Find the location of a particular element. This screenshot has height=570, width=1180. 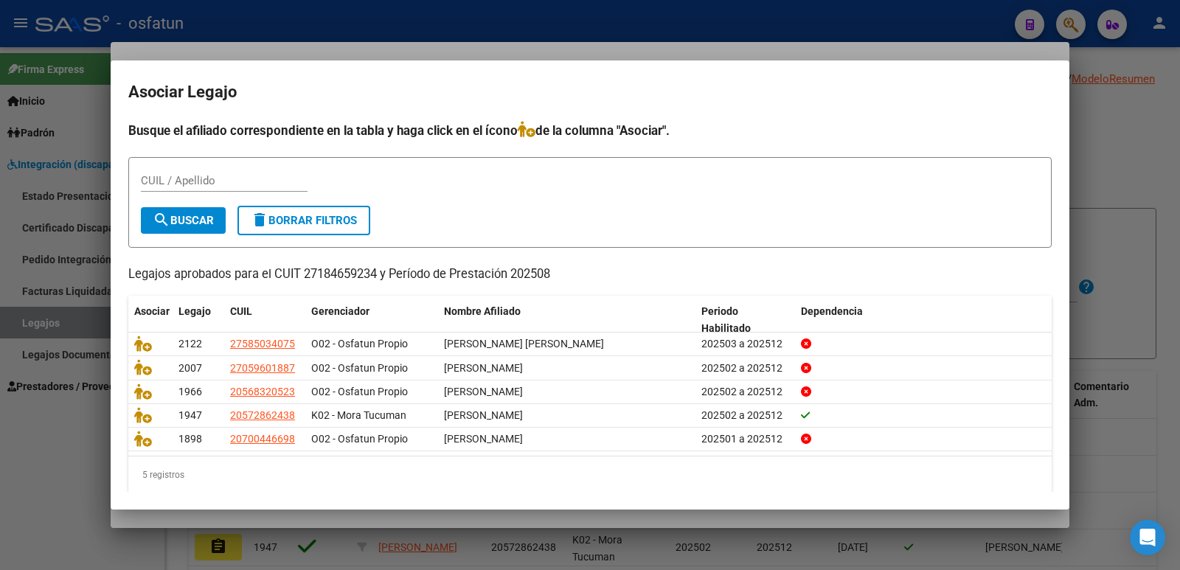

div: Open Intercom Messenger is located at coordinates (1147, 537).